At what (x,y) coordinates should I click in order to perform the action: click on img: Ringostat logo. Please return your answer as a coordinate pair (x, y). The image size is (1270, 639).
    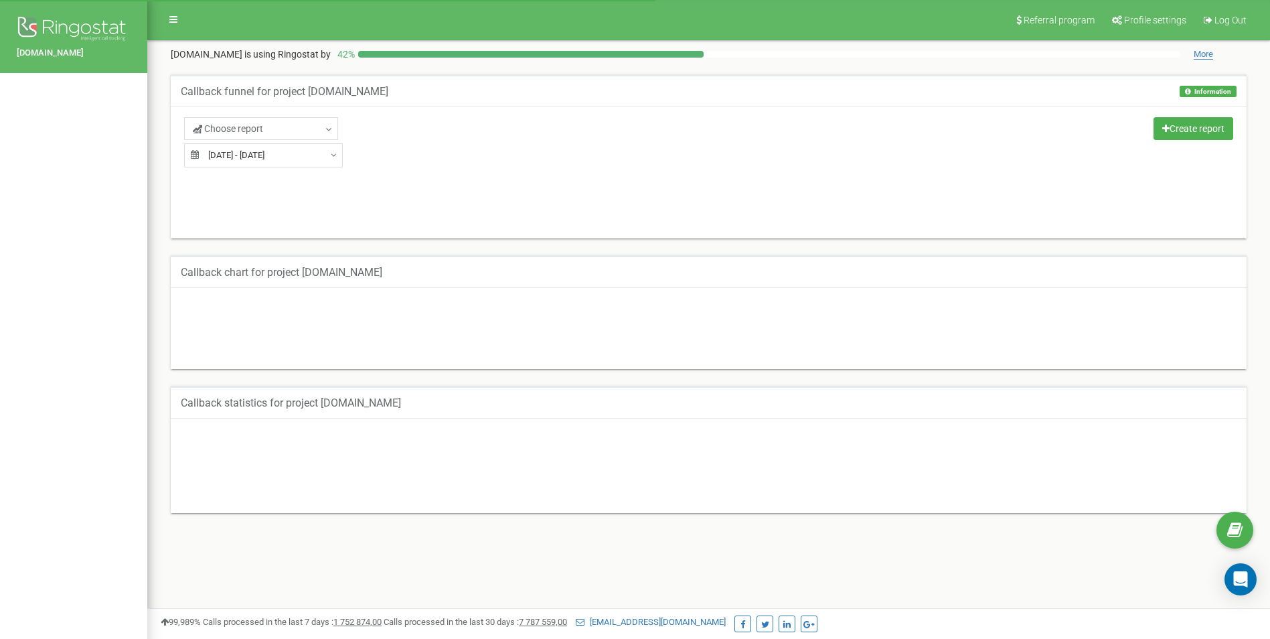
    Looking at the image, I should click on (74, 30).